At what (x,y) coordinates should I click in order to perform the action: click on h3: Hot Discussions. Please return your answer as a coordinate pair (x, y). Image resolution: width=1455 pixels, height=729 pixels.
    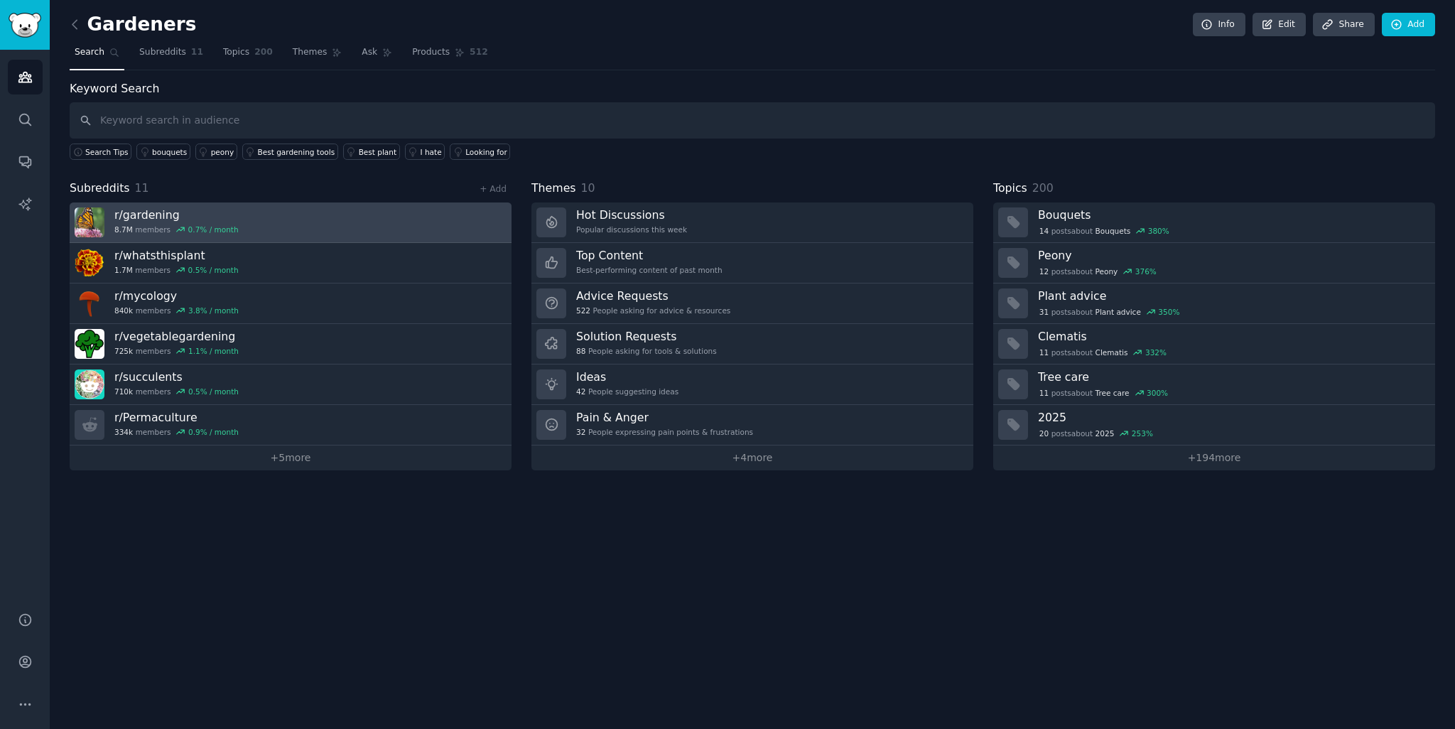
    Looking at the image, I should click on (632, 215).